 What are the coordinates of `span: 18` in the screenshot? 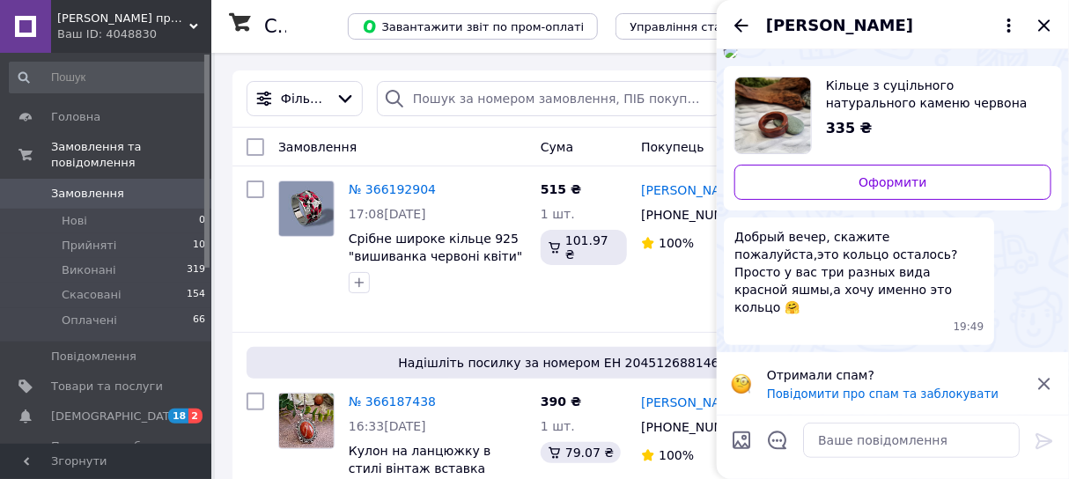 It's located at (178, 416).